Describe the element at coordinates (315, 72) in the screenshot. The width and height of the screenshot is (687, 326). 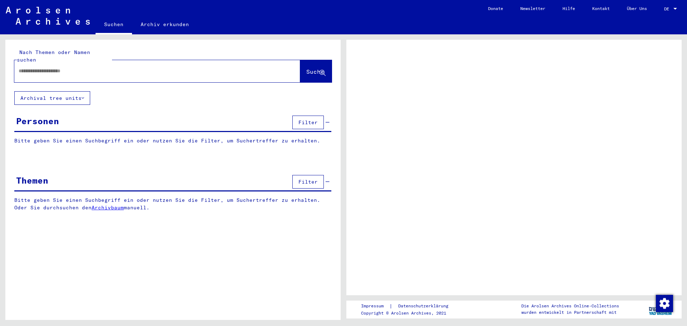
I see `span: Suche` at that location.